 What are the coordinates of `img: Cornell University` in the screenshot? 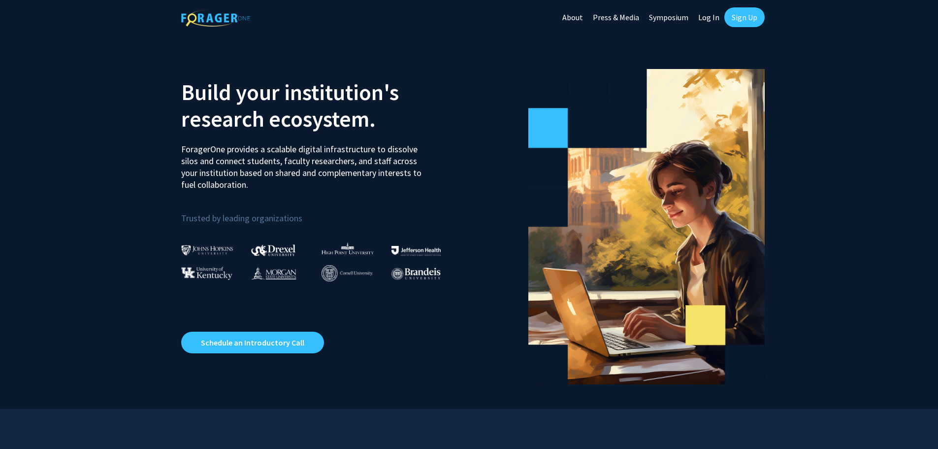 It's located at (347, 273).